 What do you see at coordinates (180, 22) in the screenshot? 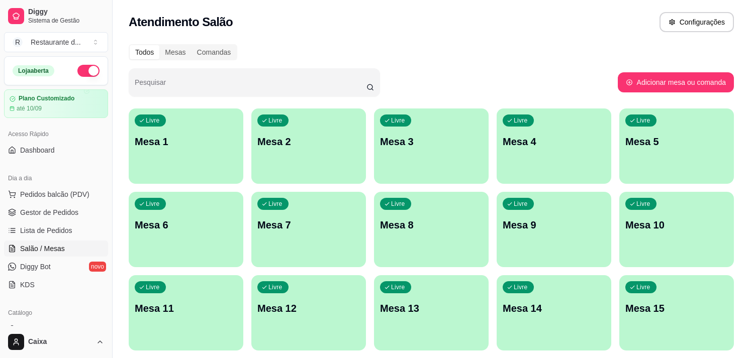
I see `h2: Atendimento Salão` at bounding box center [180, 22].